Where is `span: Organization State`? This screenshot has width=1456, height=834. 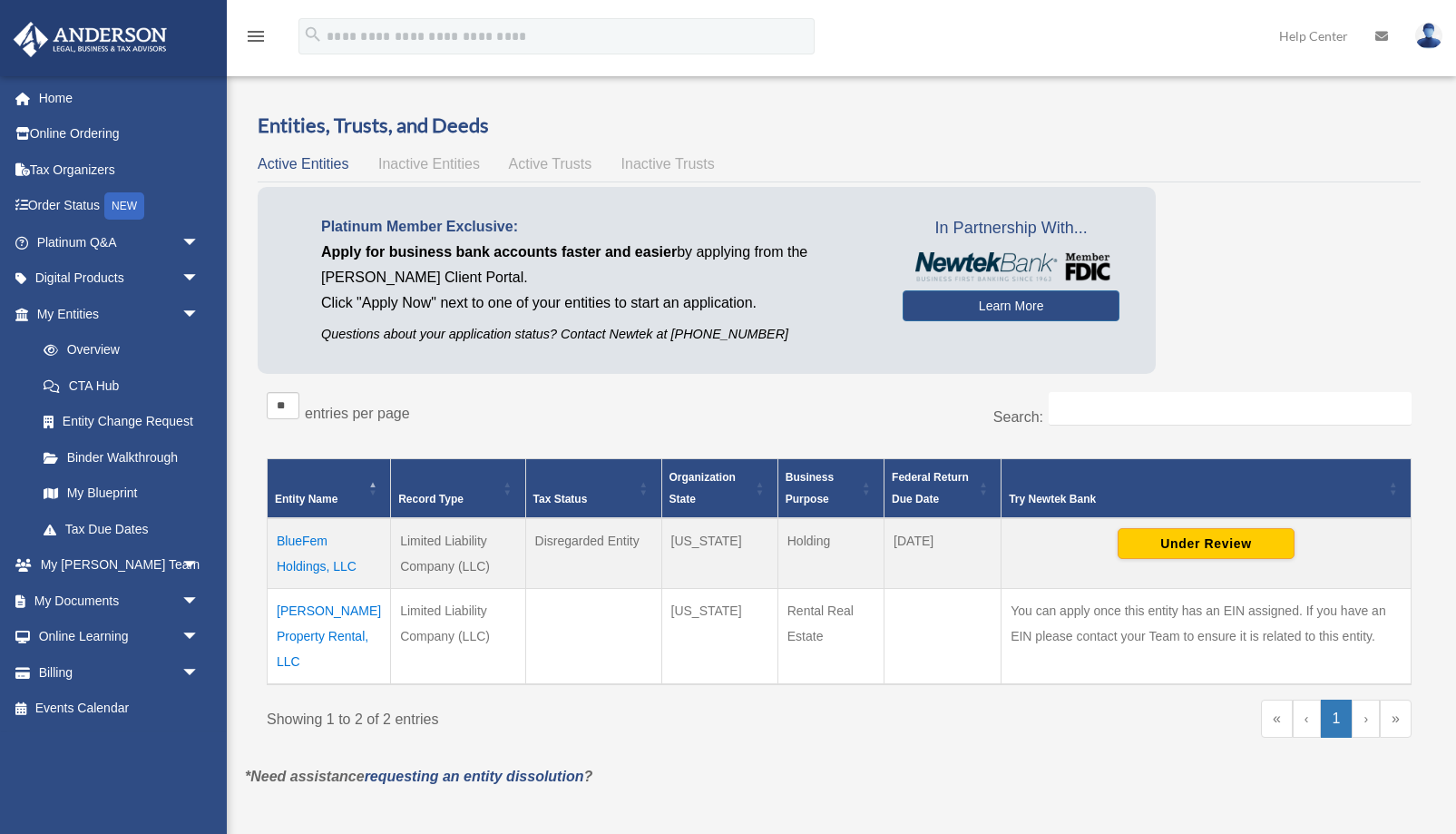
span: Organization State is located at coordinates (702, 488).